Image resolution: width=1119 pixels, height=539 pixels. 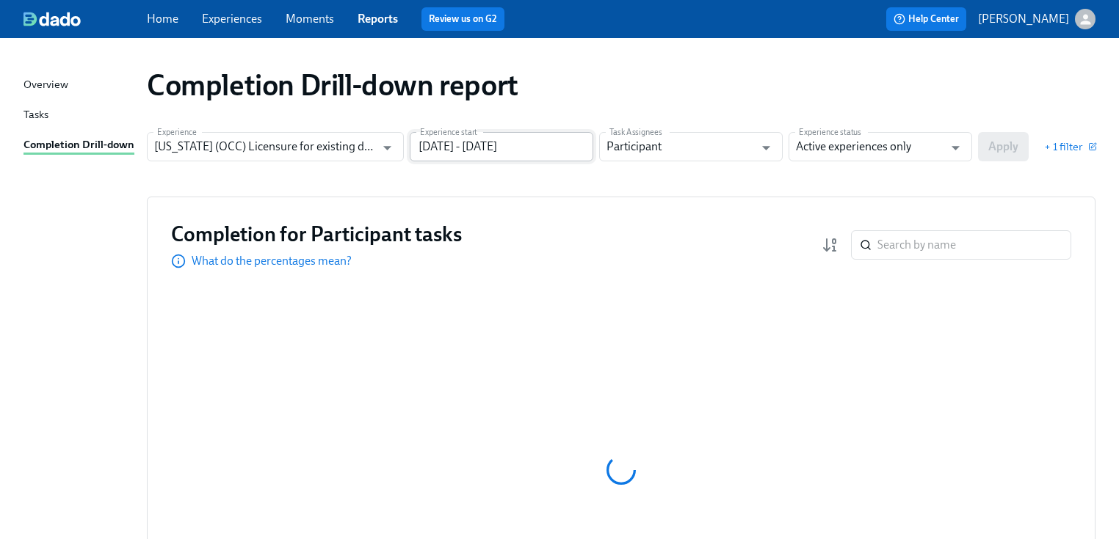 I want to click on a: Review us on G2, so click(x=462, y=19).